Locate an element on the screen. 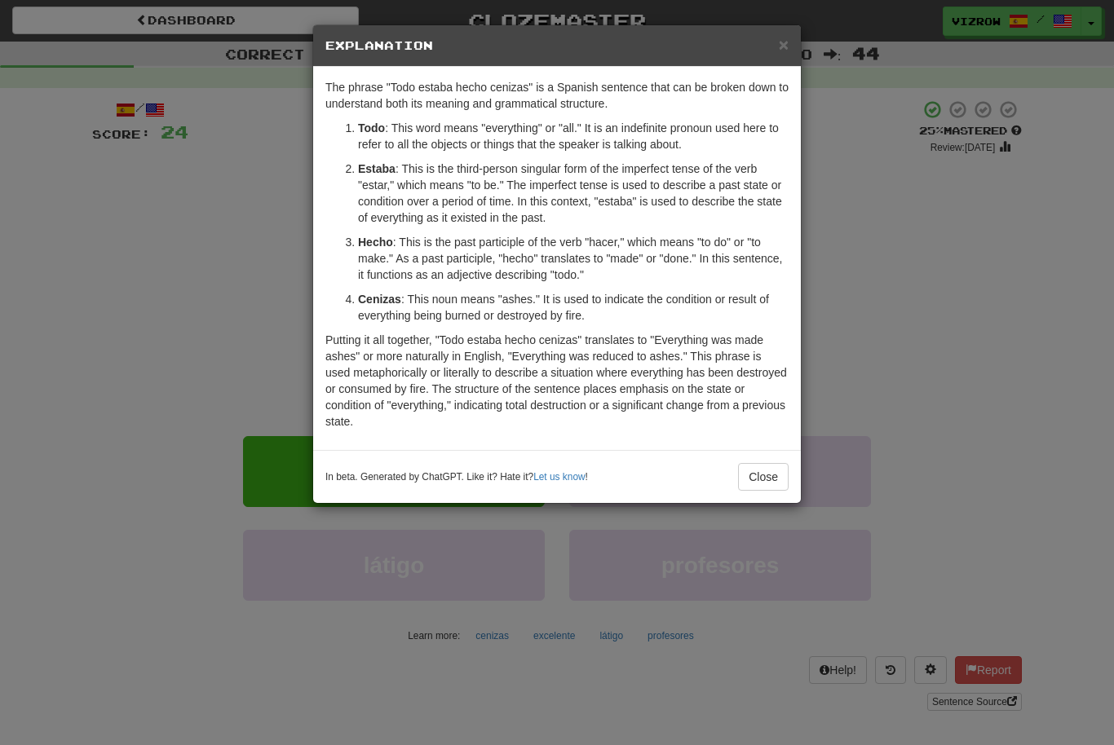 This screenshot has width=1114, height=745. p: : This is the past participle of the verb "hacer," which means "to do" or "to make." As a past pa... is located at coordinates (573, 258).